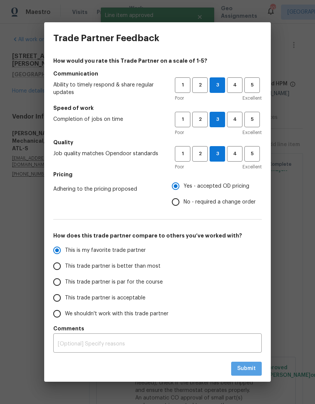  I want to click on h5: Quality, so click(157, 142).